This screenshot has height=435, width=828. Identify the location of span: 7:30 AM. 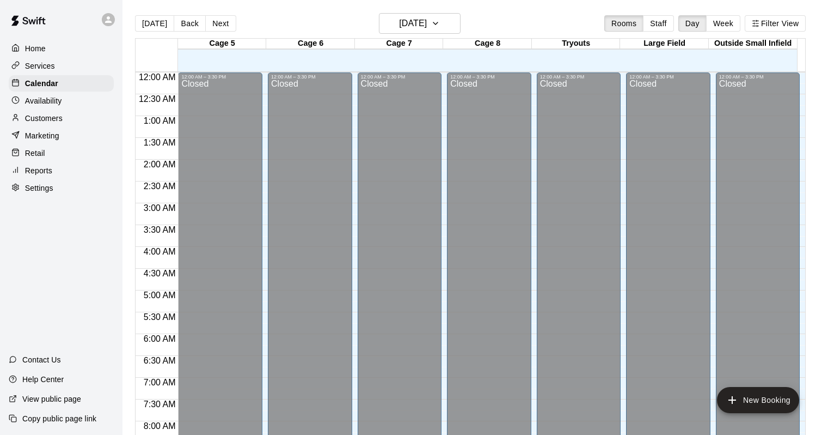
(160, 404).